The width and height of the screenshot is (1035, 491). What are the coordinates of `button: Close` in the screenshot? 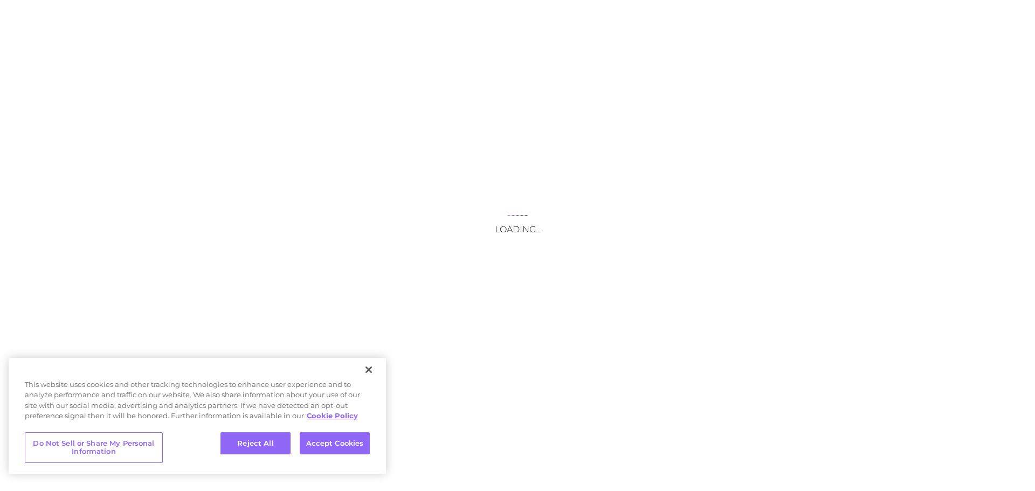 It's located at (369, 370).